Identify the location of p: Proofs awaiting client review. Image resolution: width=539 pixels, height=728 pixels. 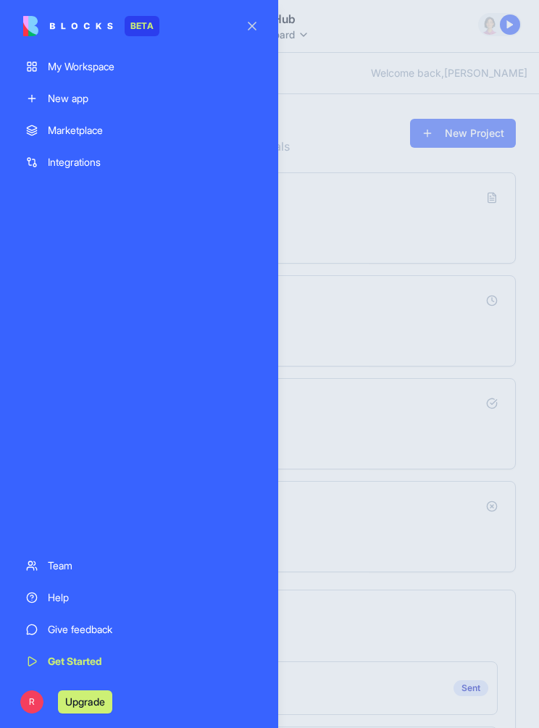
(269, 290).